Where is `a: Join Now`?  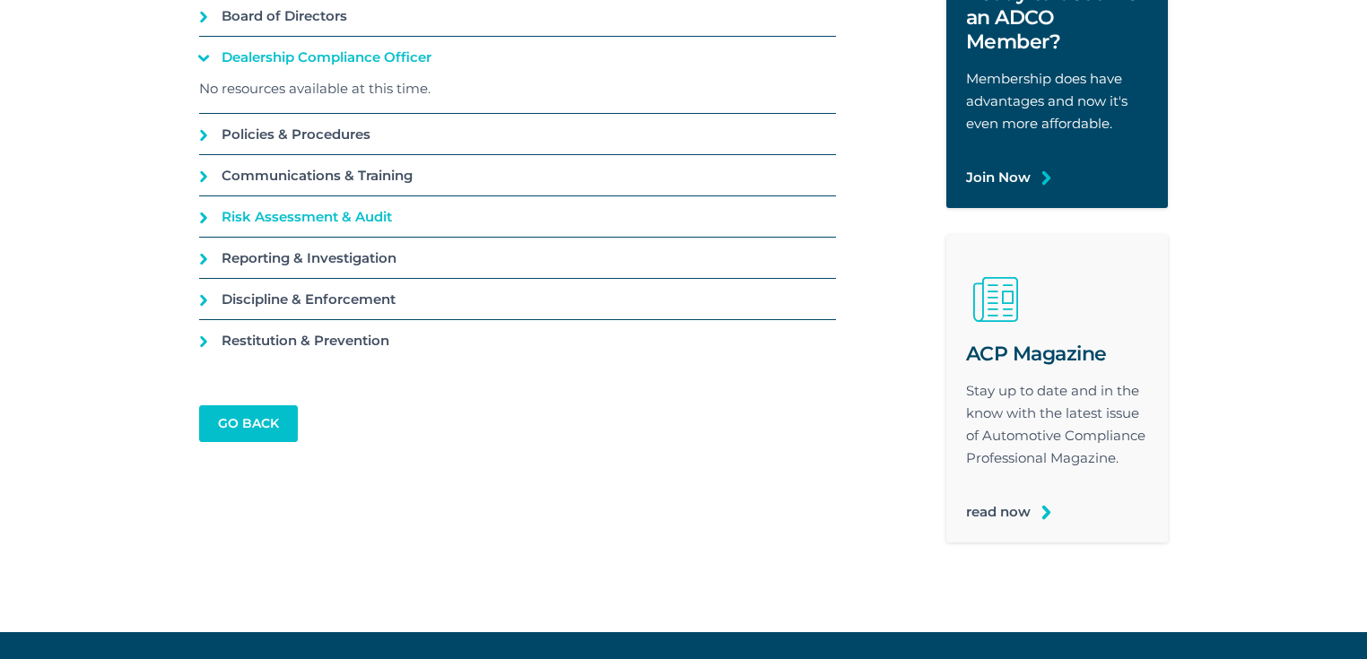
a: Join Now is located at coordinates (998, 177).